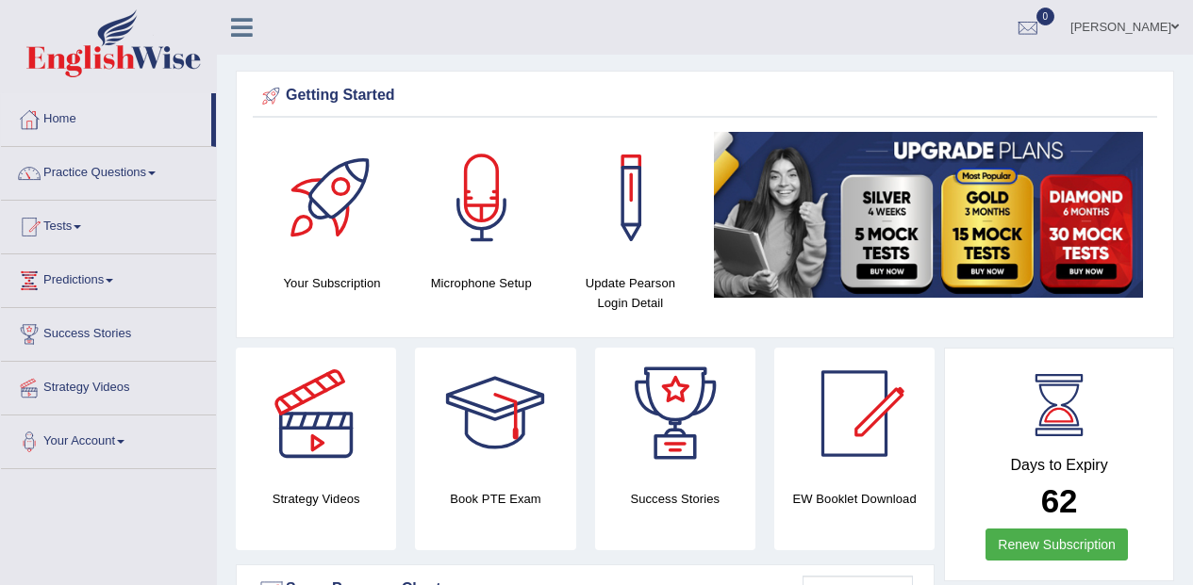 This screenshot has width=1193, height=585. I want to click on h4: Update Pearson Login Detail, so click(630, 293).